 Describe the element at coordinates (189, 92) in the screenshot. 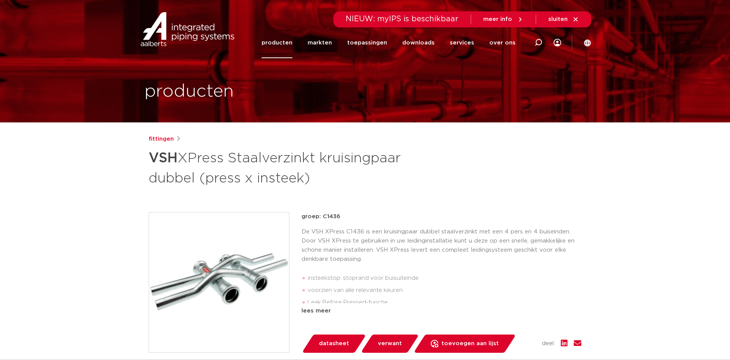

I see `h1: producten` at that location.